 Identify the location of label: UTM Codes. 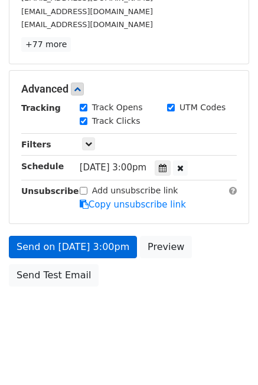
(202, 107).